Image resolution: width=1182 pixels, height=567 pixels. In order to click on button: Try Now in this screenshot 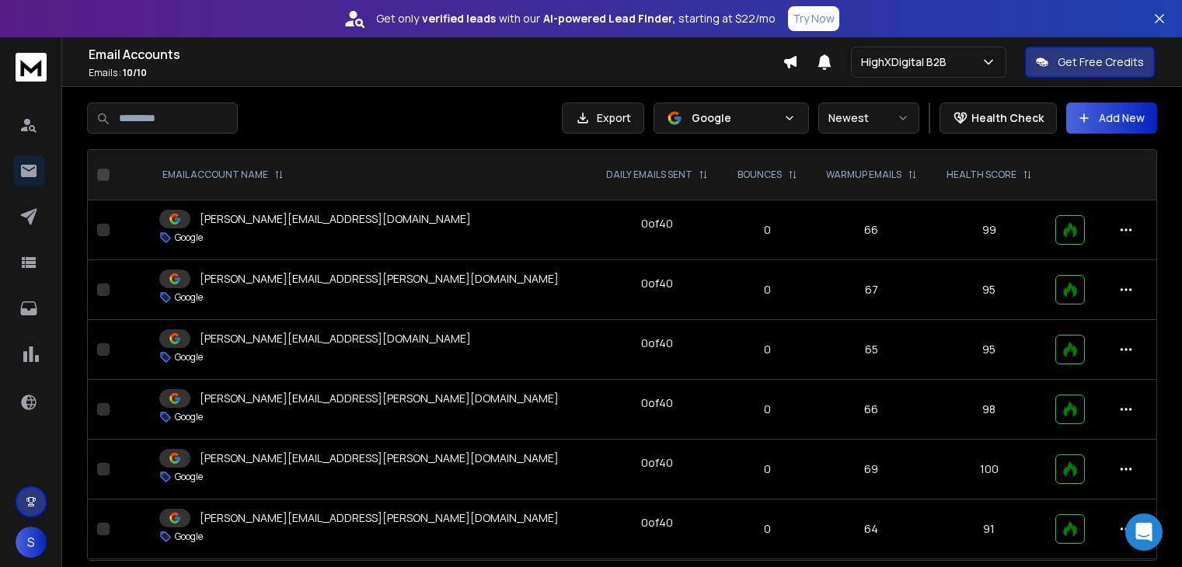, I will do `click(814, 19)`.